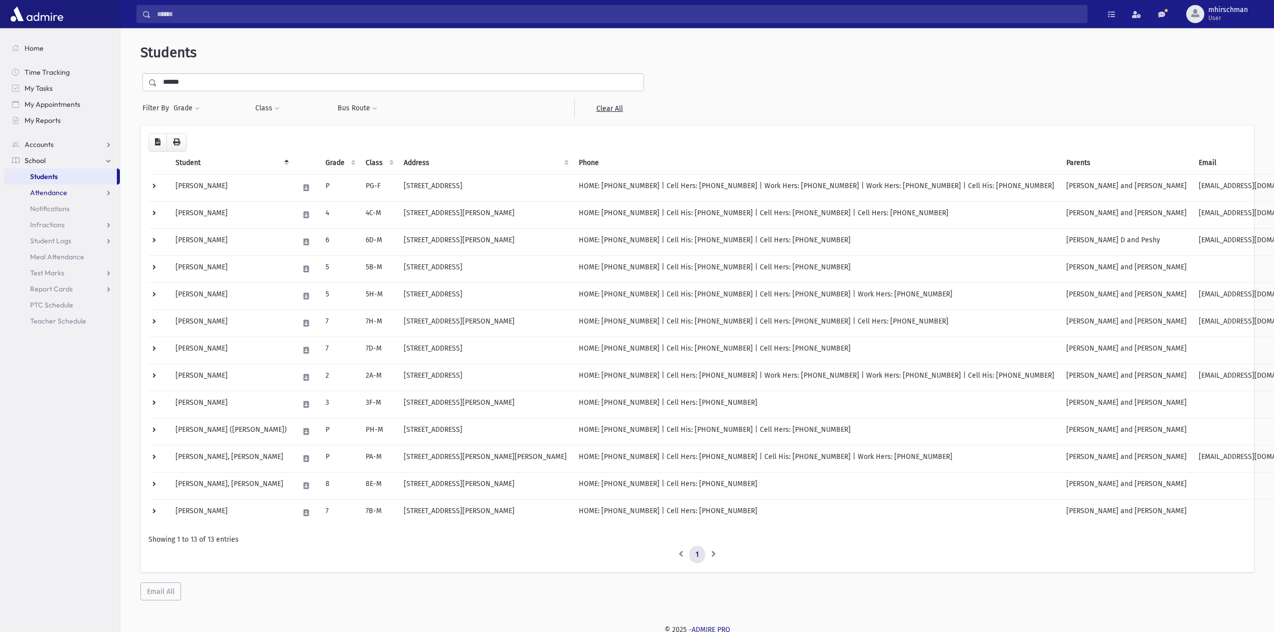 Image resolution: width=1274 pixels, height=632 pixels. Describe the element at coordinates (1228, 10) in the screenshot. I see `span: mhirschman` at that location.